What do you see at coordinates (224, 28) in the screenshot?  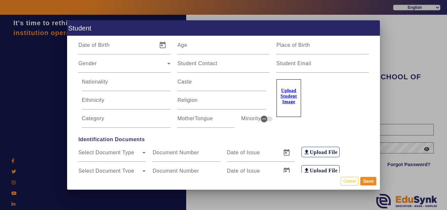 I see `h1: Student` at bounding box center [224, 28].